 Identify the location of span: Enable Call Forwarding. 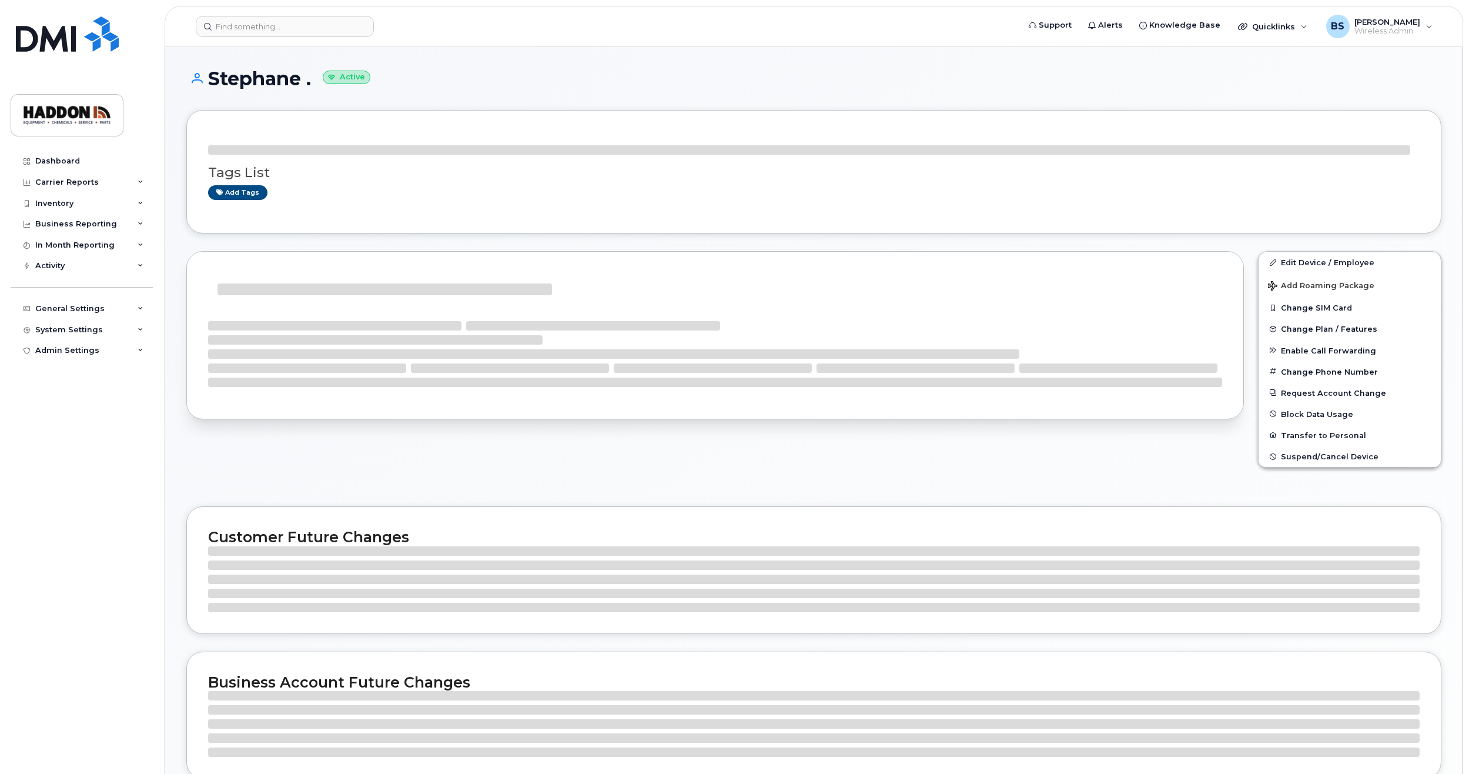
(1329, 350).